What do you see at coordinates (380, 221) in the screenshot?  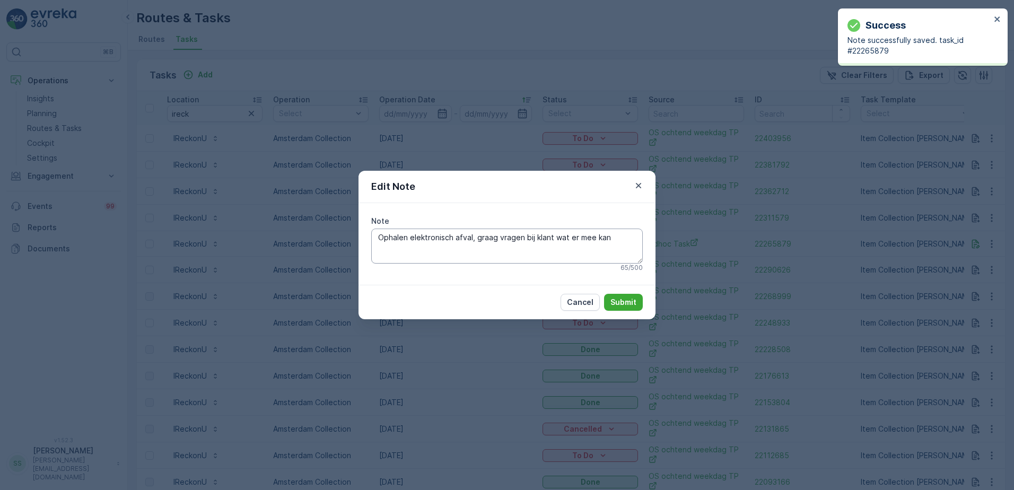 I see `label: Note` at bounding box center [380, 221].